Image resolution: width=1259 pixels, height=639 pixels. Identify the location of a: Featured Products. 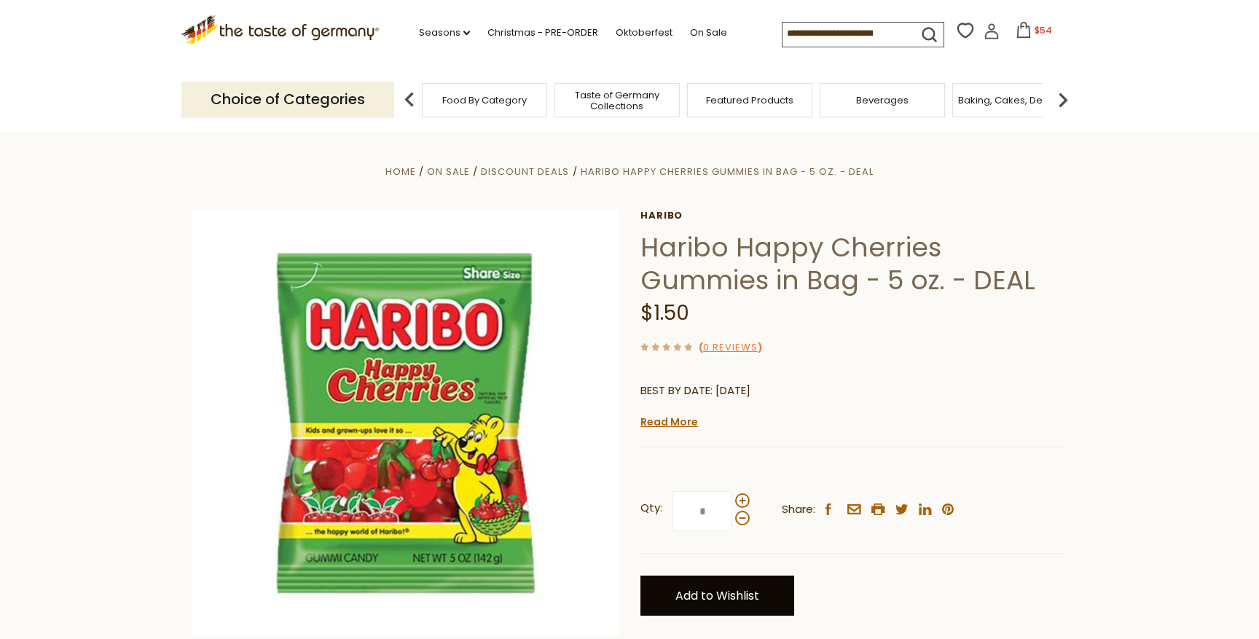
(749, 100).